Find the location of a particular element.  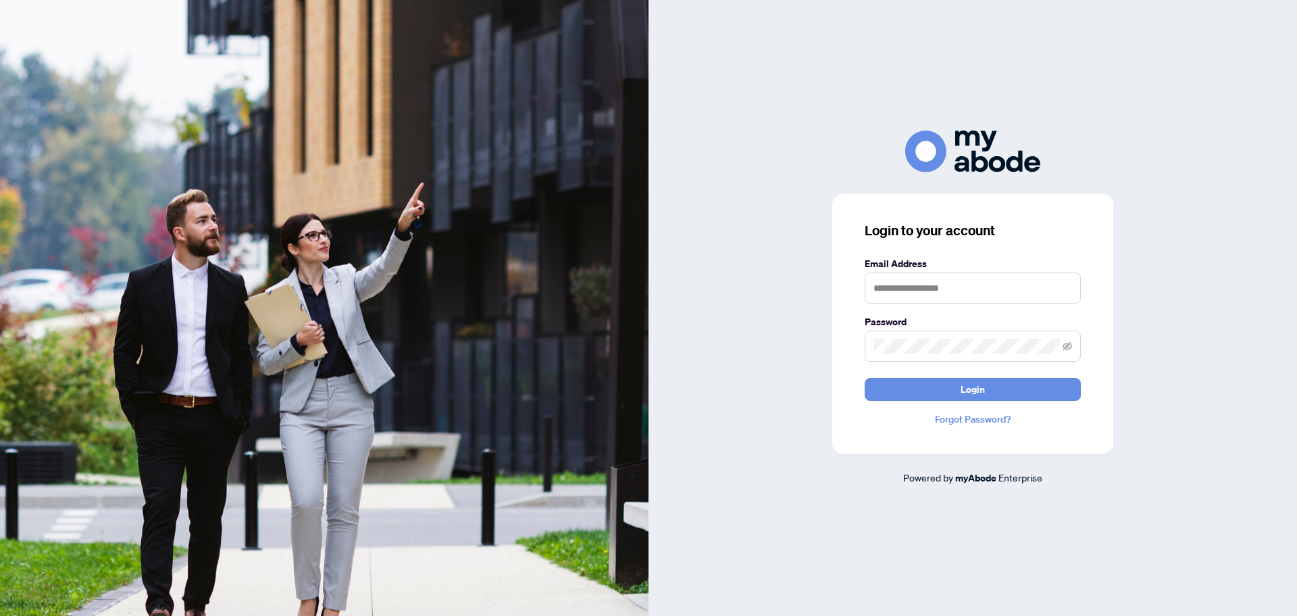

span: Powered by is located at coordinates (928, 477).